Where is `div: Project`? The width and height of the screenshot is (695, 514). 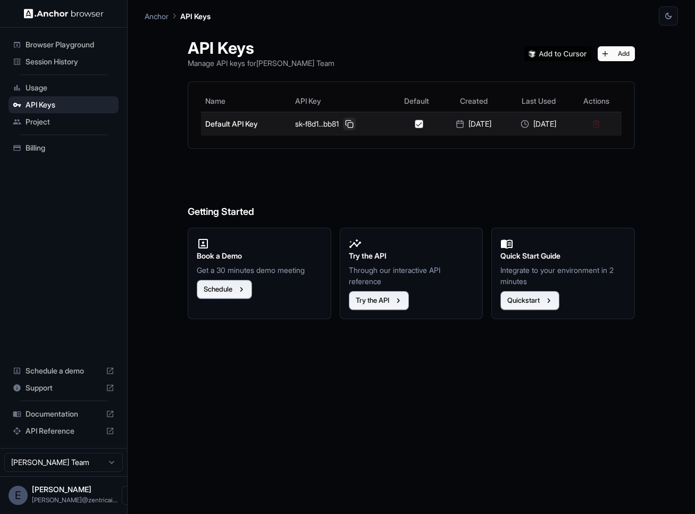
div: Project is located at coordinates (63, 122).